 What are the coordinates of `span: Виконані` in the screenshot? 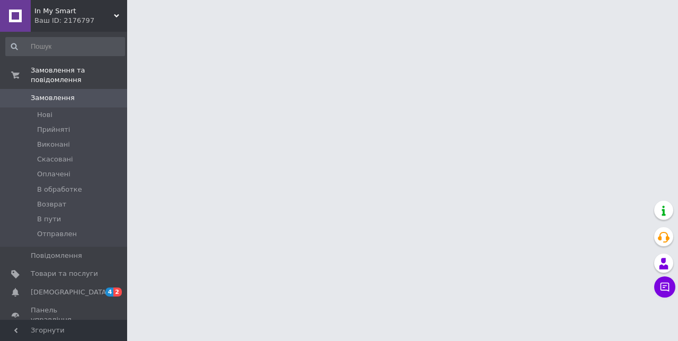 It's located at (53, 145).